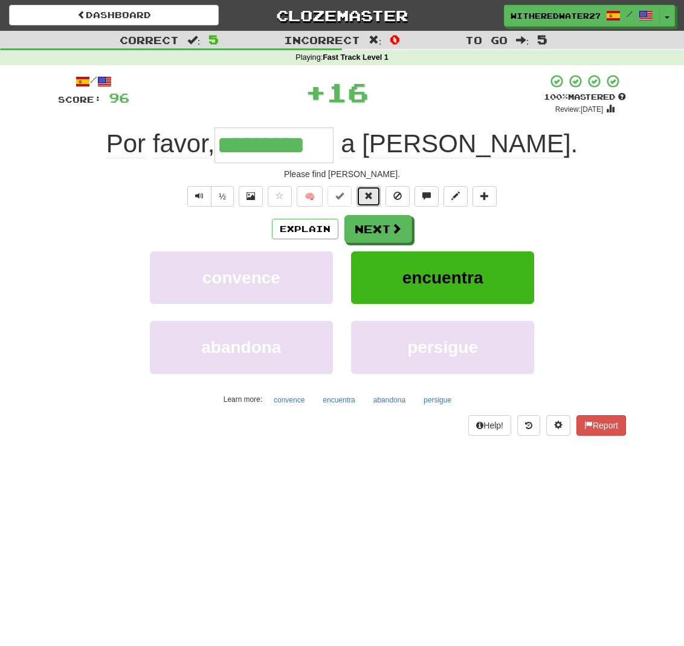 The height and width of the screenshot is (646, 684). I want to click on button: Next, so click(378, 229).